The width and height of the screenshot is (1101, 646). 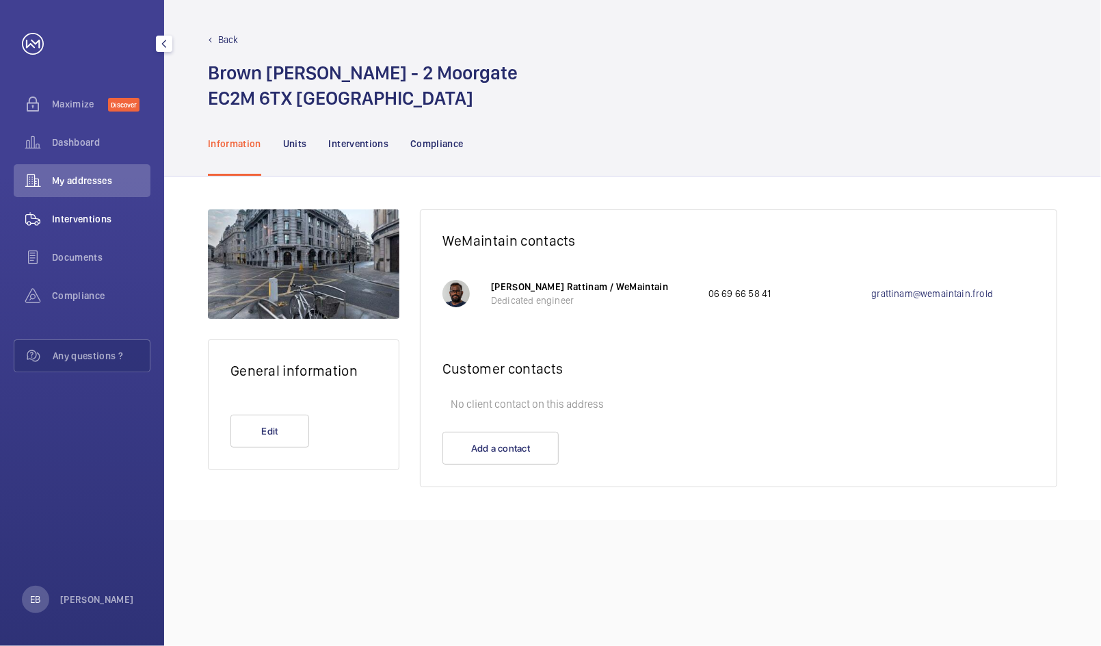 What do you see at coordinates (295, 144) in the screenshot?
I see `p: Units` at bounding box center [295, 144].